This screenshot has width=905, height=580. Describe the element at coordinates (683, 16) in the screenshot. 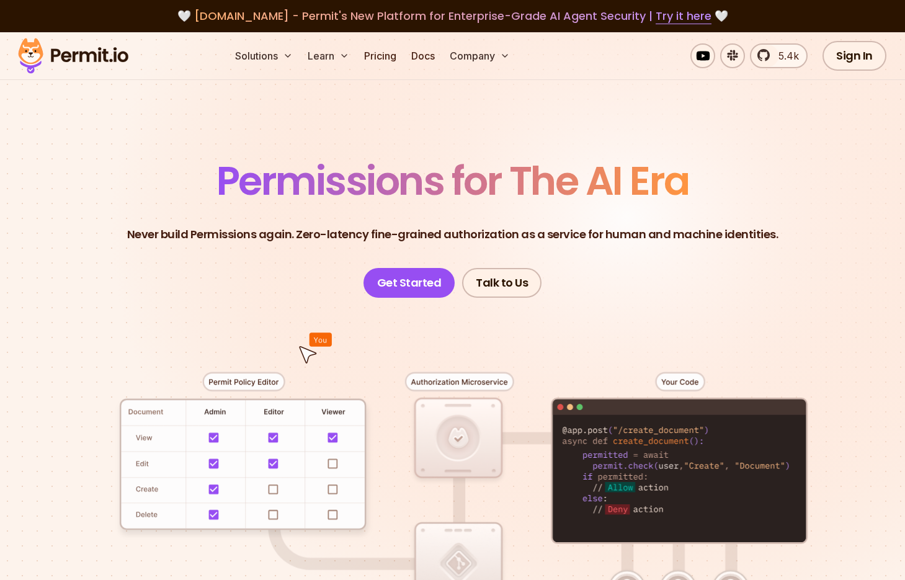

I see `a: Try it here` at that location.